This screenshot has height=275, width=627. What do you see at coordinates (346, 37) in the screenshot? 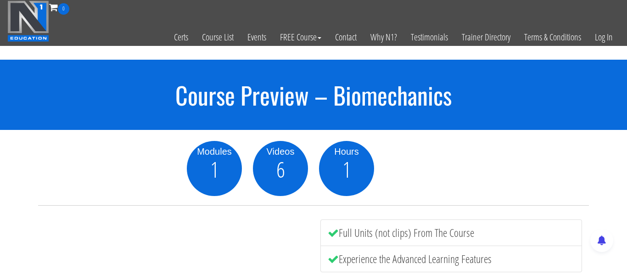
I see `a: Contact` at bounding box center [346, 37].